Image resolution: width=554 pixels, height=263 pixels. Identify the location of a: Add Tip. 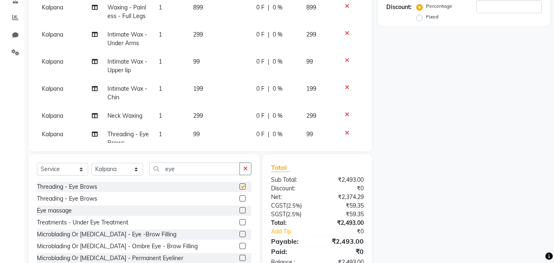
(295, 231).